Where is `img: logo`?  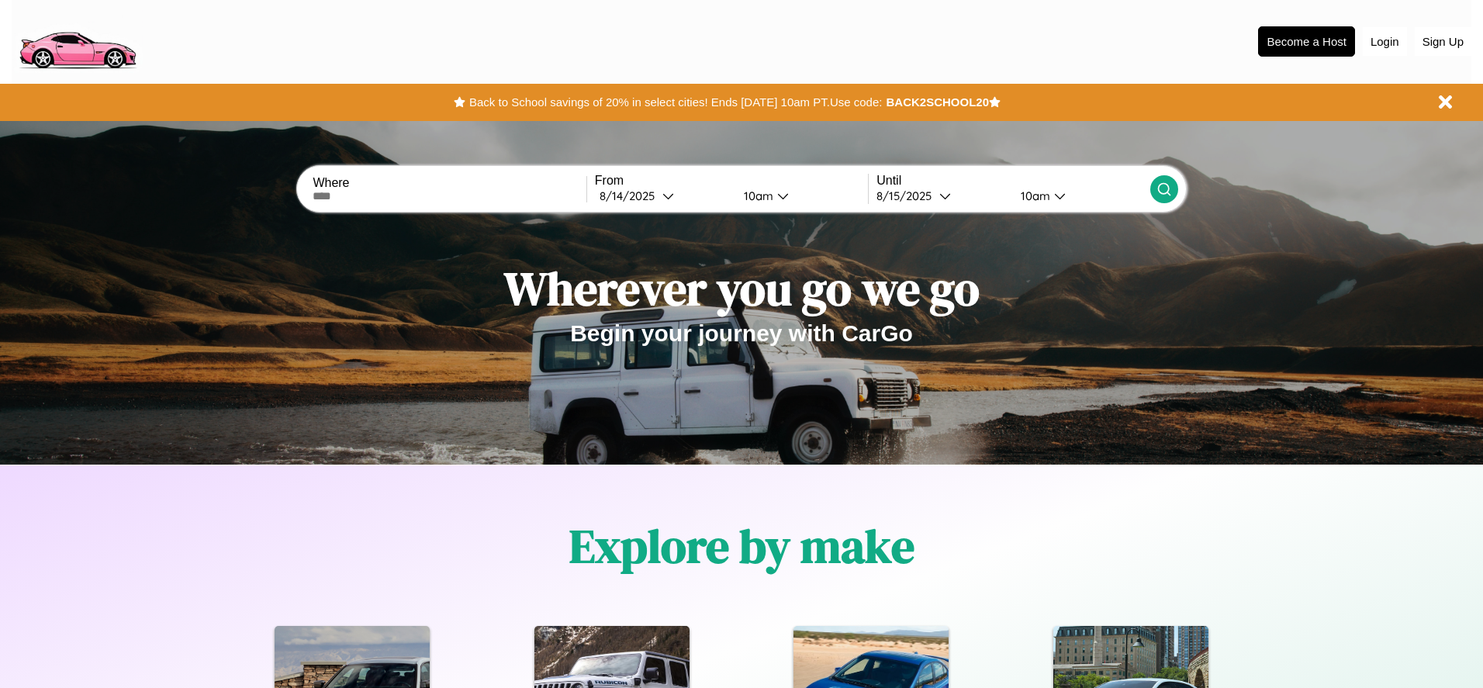 img: logo is located at coordinates (77, 40).